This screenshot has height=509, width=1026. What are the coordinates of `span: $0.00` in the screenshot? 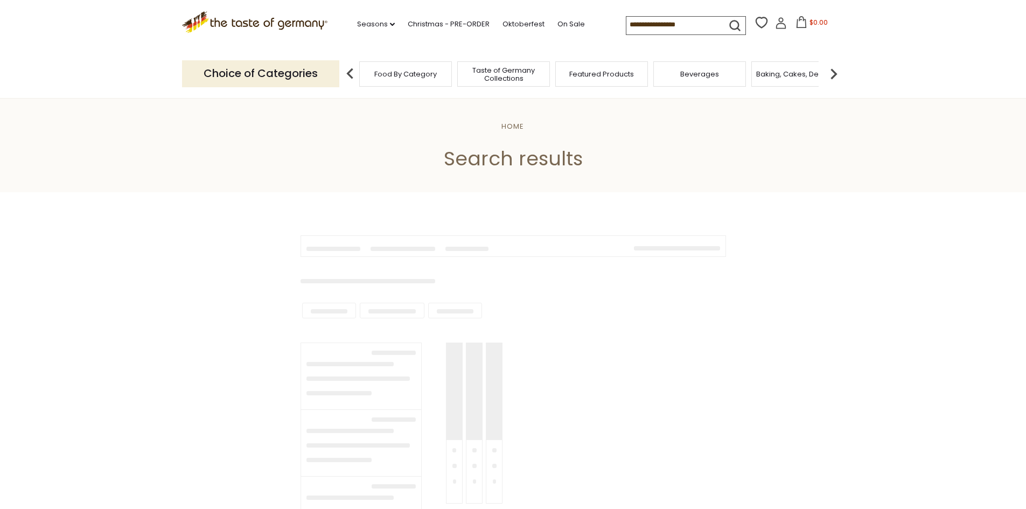 It's located at (819, 22).